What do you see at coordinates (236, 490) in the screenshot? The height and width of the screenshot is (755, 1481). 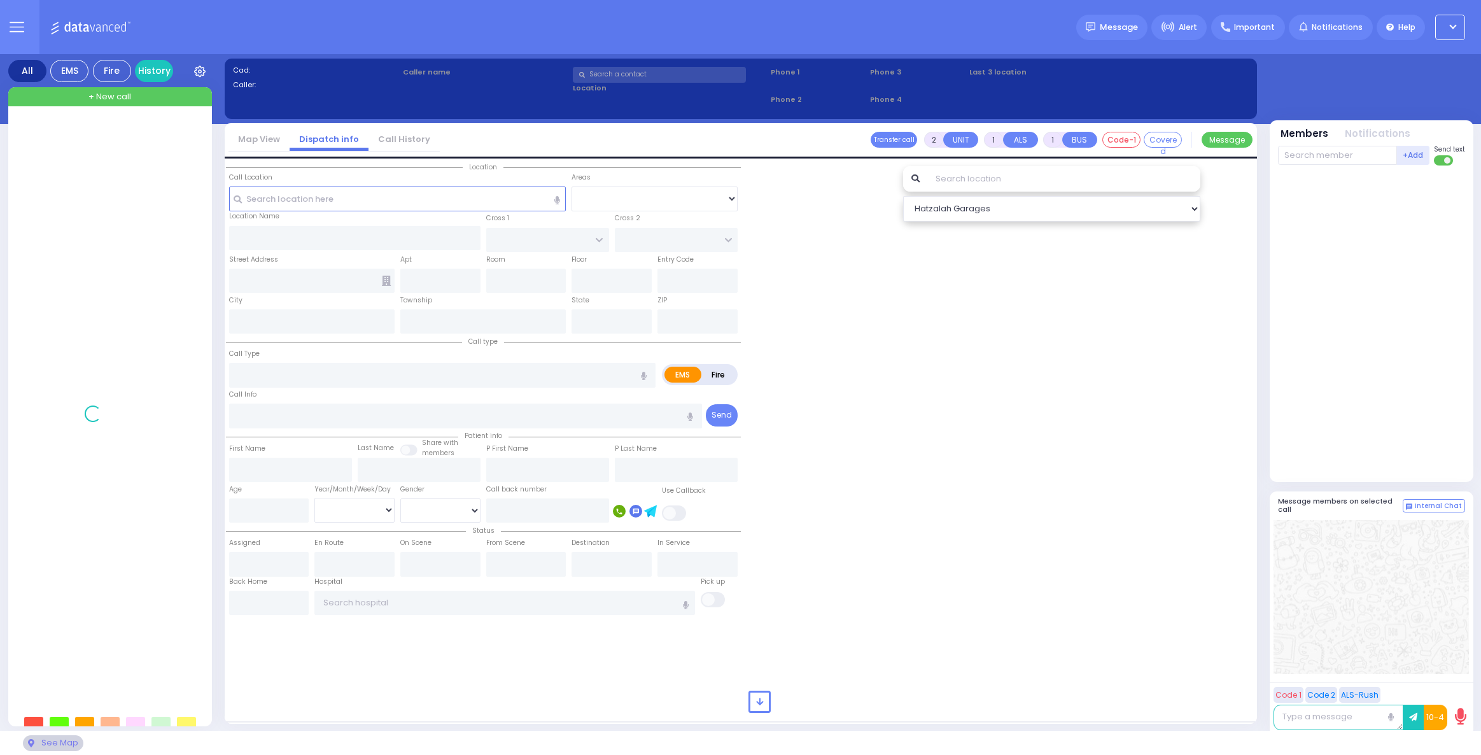 I see `label: Age` at bounding box center [236, 490].